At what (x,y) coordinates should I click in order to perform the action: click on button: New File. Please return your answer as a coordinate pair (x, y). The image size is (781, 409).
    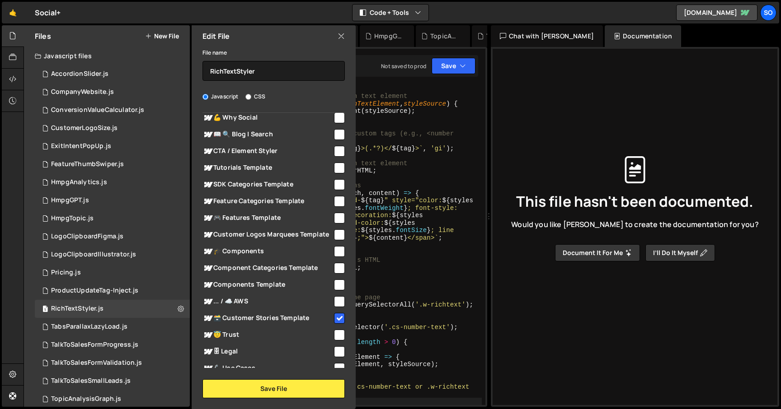
    Looking at the image, I should click on (162, 36).